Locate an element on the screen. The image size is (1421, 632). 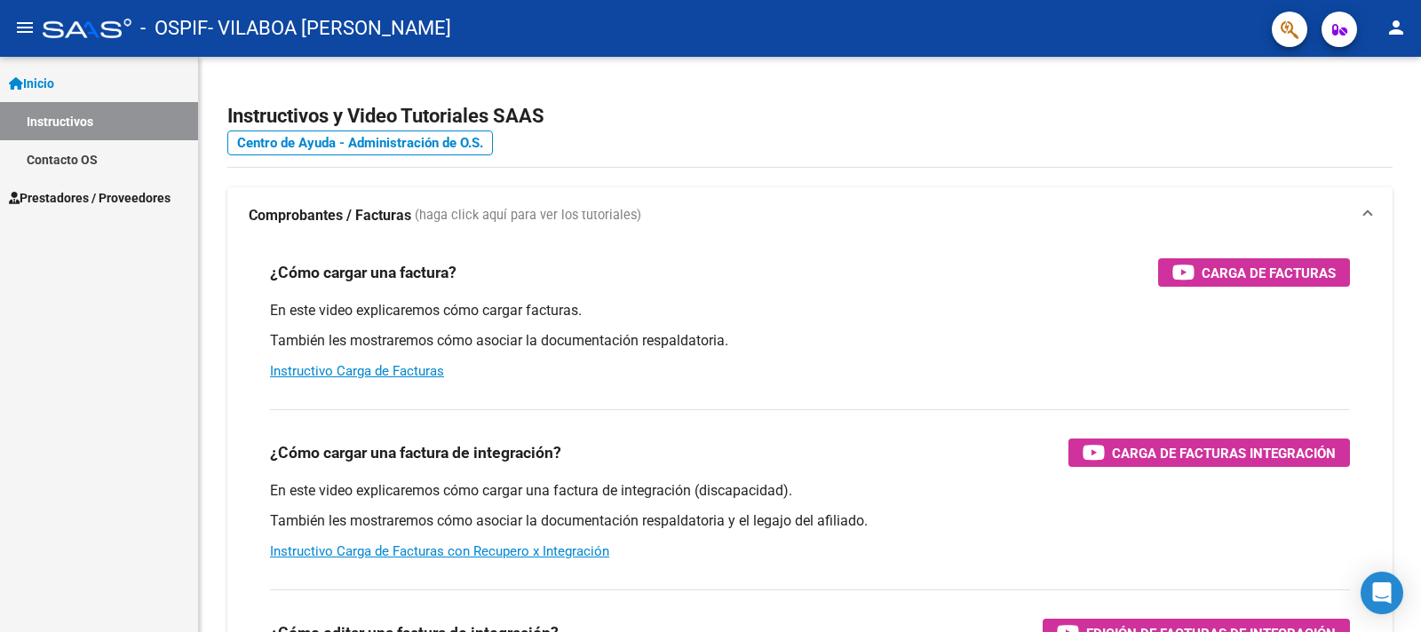
p: También les mostraremos cómo asociar la documentación respaldatoria y el legajo del afiliado. is located at coordinates (810, 521).